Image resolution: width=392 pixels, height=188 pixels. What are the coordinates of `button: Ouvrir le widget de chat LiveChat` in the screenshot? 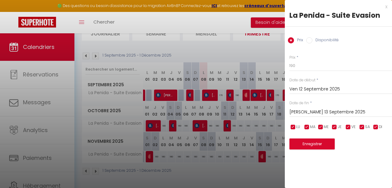 It's located at (14, 12).